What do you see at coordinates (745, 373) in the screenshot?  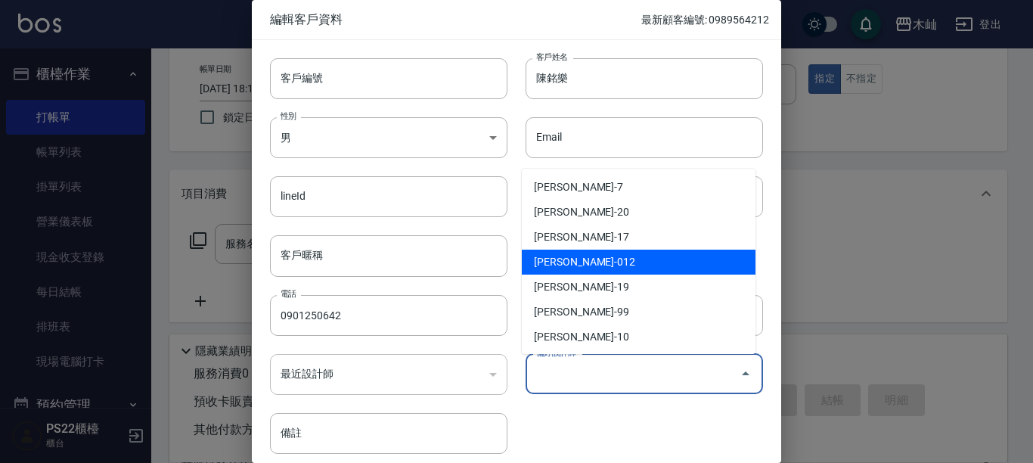 I see `button: Close` at bounding box center [745, 373].